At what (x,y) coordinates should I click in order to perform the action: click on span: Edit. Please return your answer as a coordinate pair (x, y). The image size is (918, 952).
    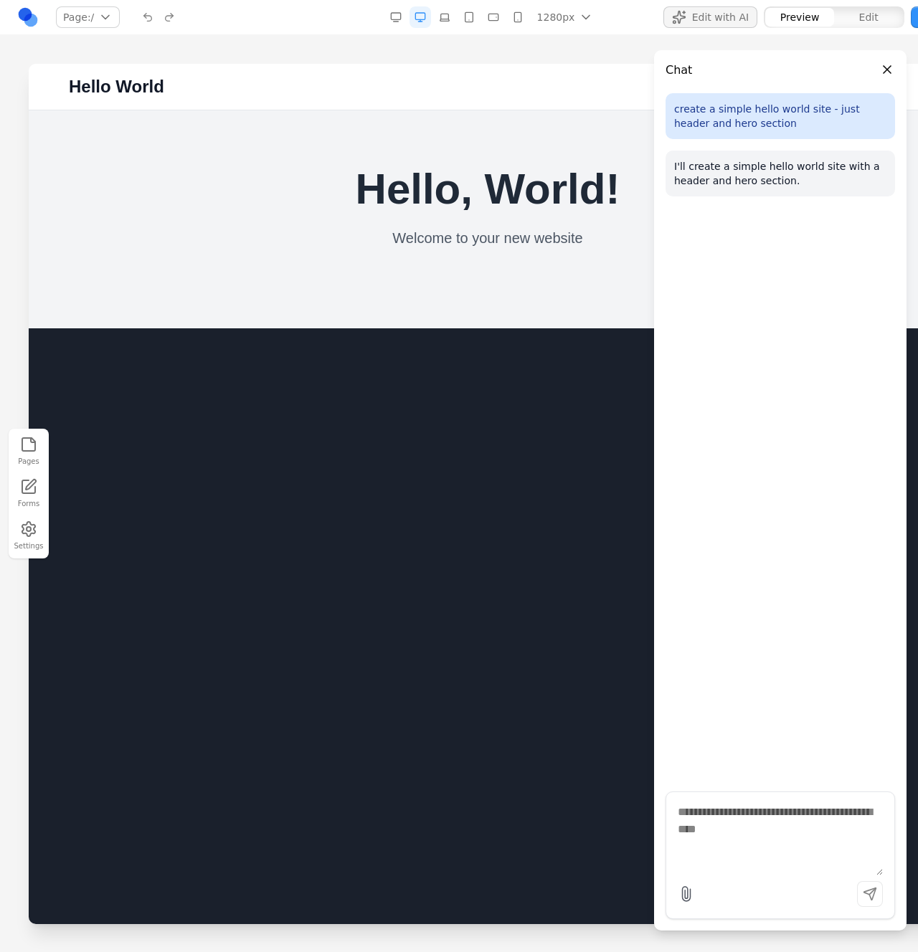
    Looking at the image, I should click on (869, 17).